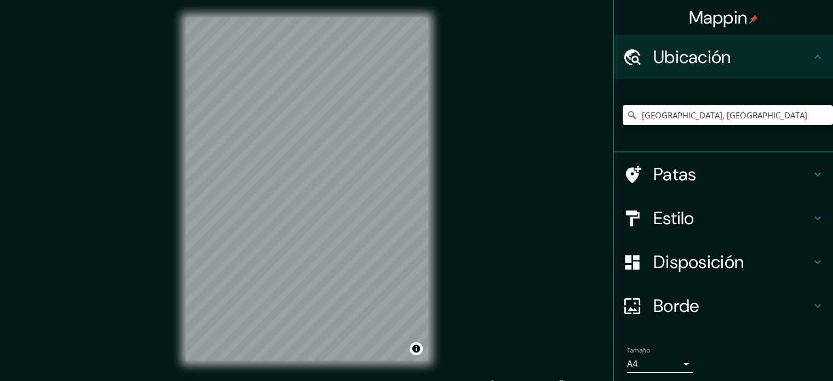  What do you see at coordinates (307, 189) in the screenshot?
I see `canvas: Mapa` at bounding box center [307, 189].